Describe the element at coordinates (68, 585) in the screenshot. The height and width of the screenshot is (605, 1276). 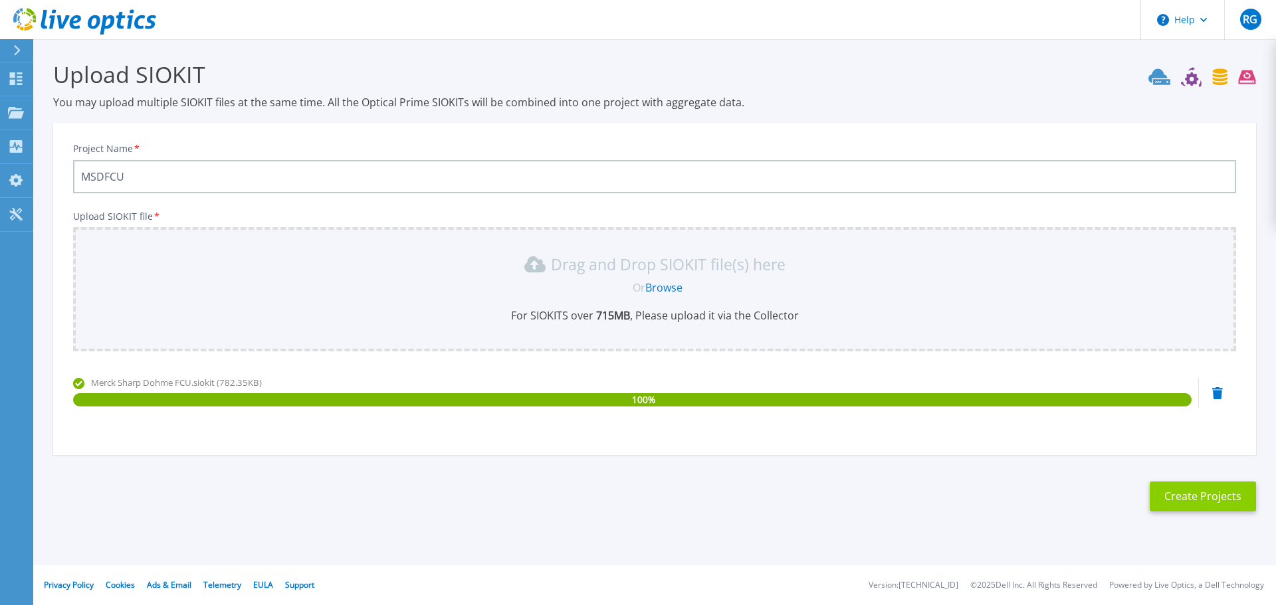
I see `a: Privacy Policy` at that location.